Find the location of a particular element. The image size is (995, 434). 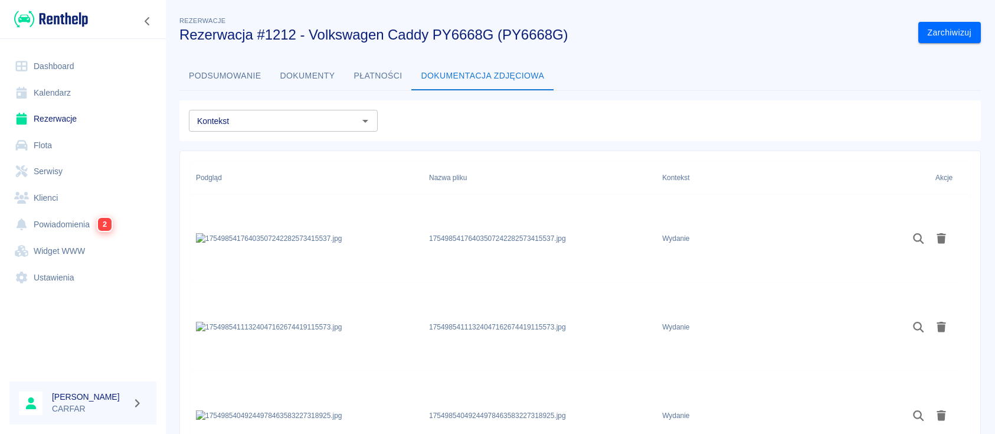

h3: Rezerwacja #1212 - Volkswagen Caddy PY6668G (PY6668G) is located at coordinates (544, 35).